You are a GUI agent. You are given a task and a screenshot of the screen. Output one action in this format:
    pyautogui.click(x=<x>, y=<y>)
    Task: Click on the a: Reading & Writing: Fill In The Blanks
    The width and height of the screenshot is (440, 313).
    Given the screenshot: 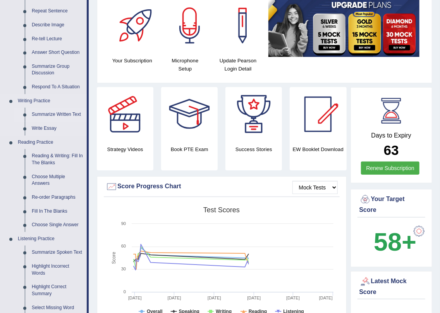 What is the action you would take?
    pyautogui.click(x=57, y=159)
    